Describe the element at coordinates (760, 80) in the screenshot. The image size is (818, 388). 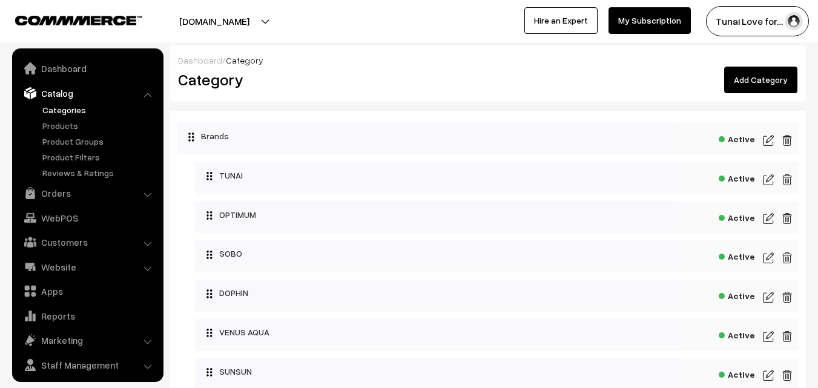
I see `a: Add Category` at that location.